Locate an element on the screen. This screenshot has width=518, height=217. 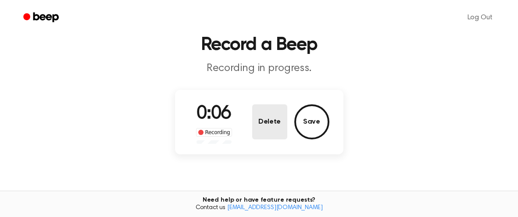
div: Recording is located at coordinates (214, 132).